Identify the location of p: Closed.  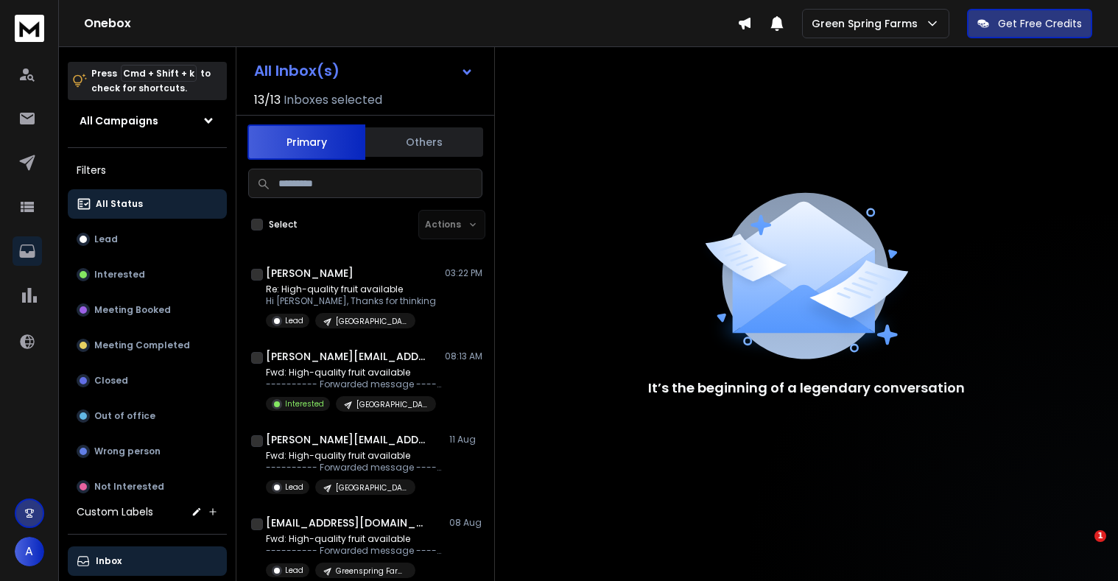
(111, 381).